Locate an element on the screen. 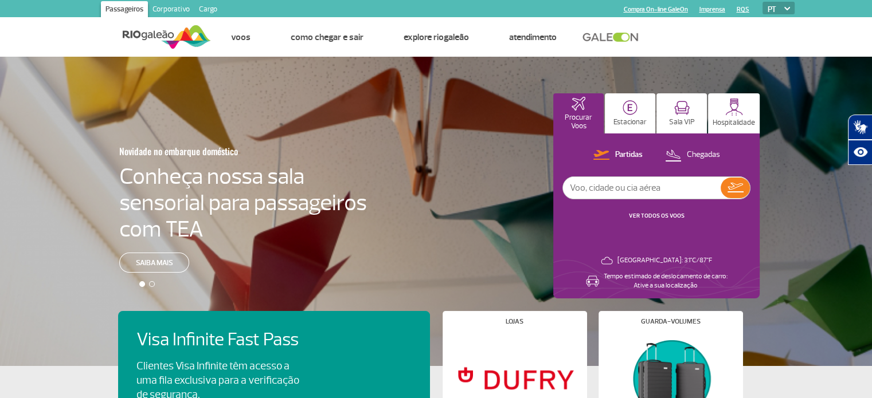  img: vipRoom.svg is located at coordinates (681, 108).